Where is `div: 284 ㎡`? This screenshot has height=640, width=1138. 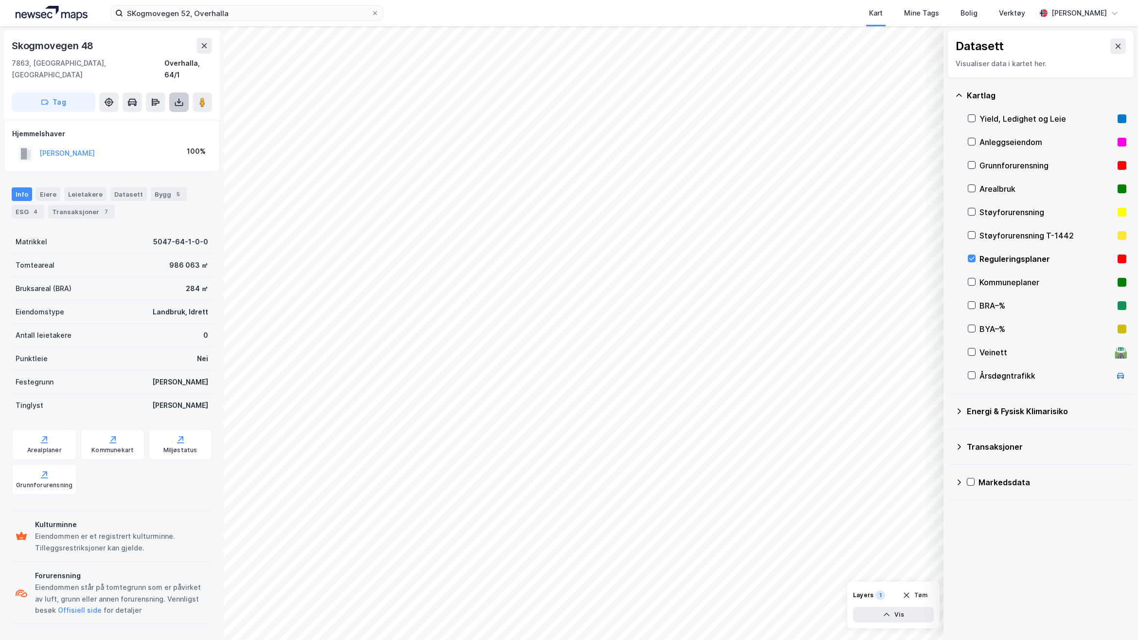
div: 284 ㎡ is located at coordinates (197, 288).